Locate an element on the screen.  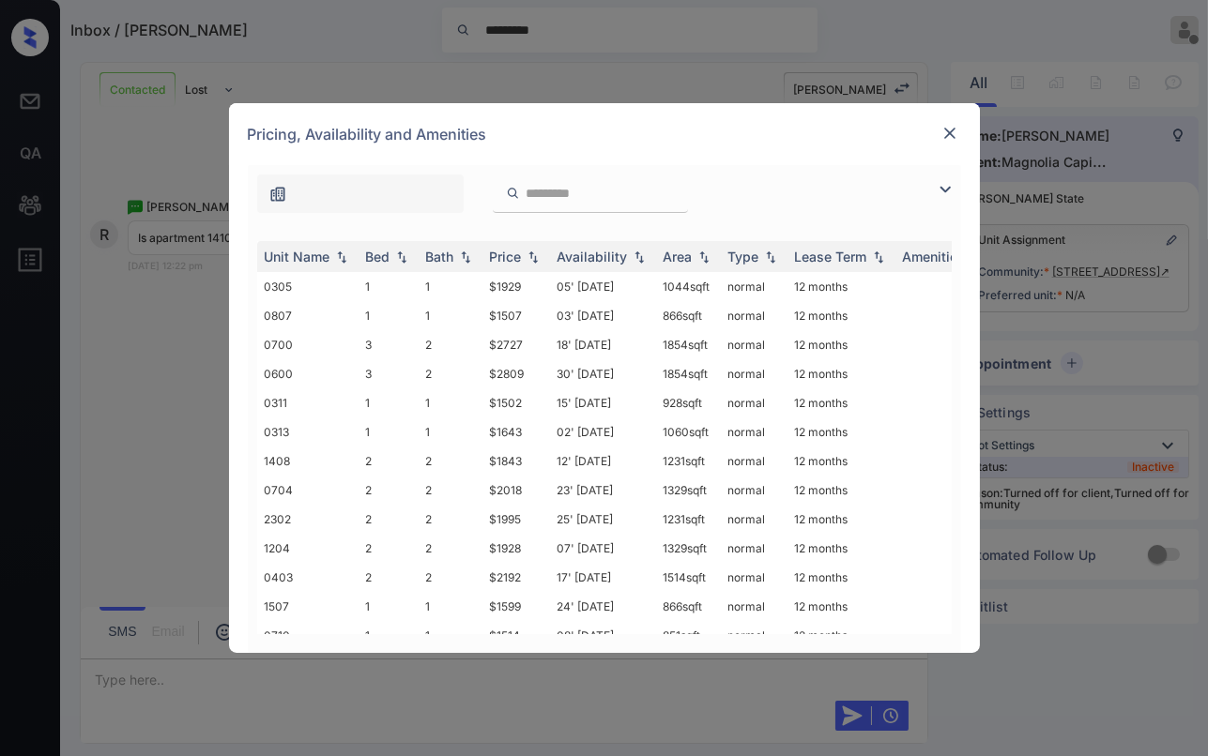
td: 1514 sqft is located at coordinates (688, 577).